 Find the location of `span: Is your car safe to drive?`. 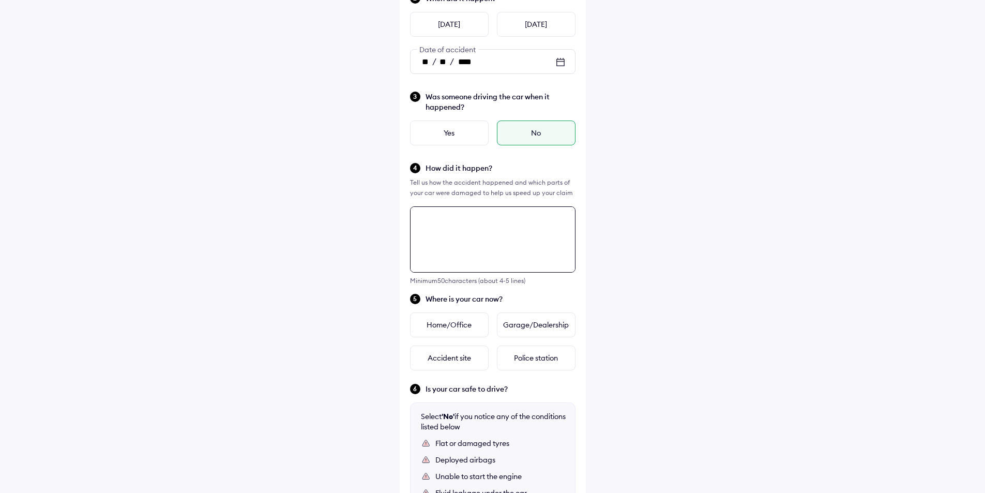

span: Is your car safe to drive? is located at coordinates (500, 389).